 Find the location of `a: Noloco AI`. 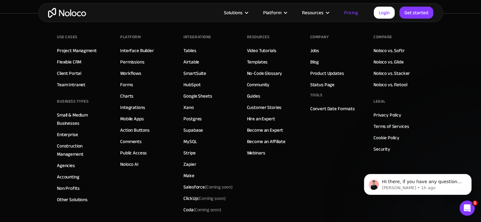

a: Noloco AI is located at coordinates (129, 164).